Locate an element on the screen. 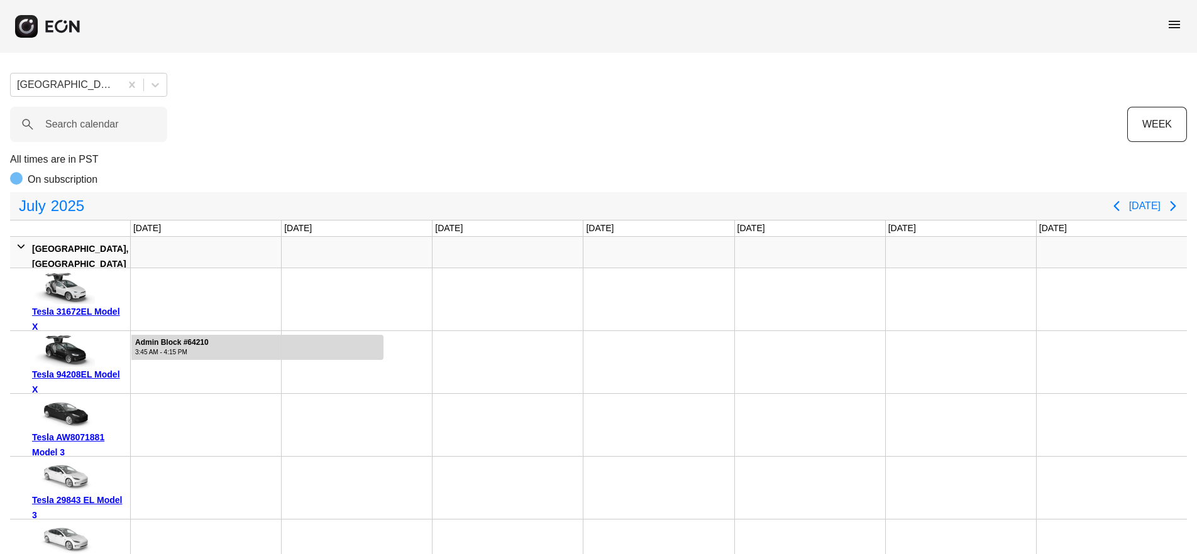  button: July2025 is located at coordinates (52, 206).